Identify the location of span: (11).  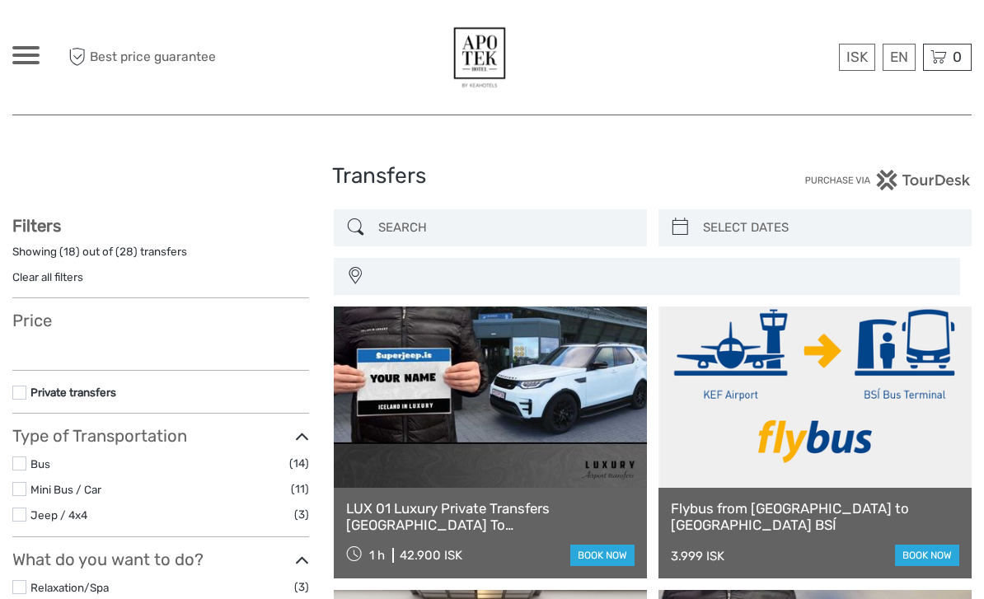
(300, 489).